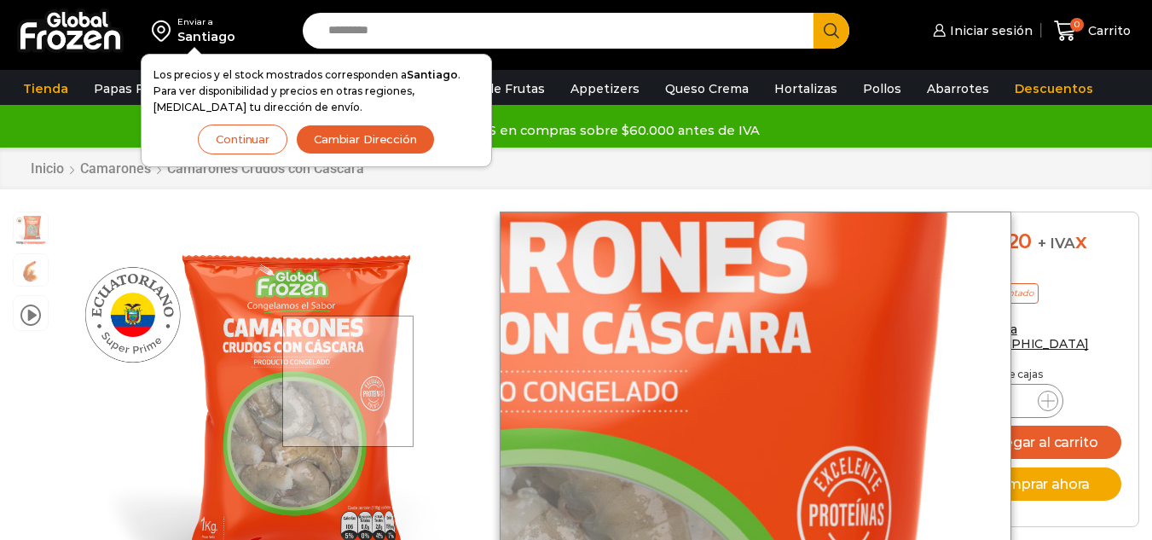  I want to click on div: Santiago, so click(206, 37).